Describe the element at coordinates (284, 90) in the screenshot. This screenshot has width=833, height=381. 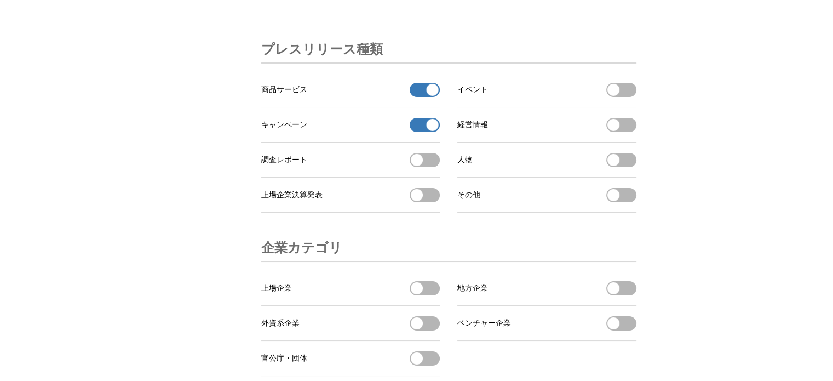
I see `span: 商品サービス` at that location.